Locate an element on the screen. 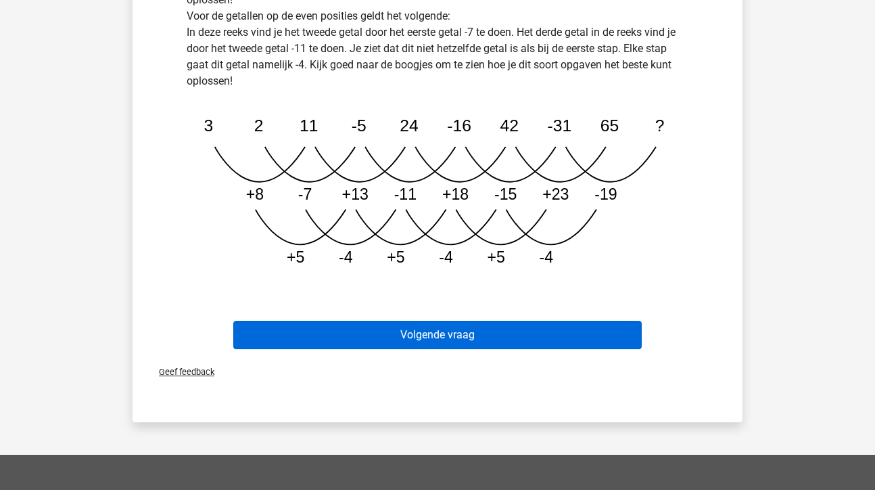 This screenshot has height=490, width=875. tspan: -15 is located at coordinates (506, 194).